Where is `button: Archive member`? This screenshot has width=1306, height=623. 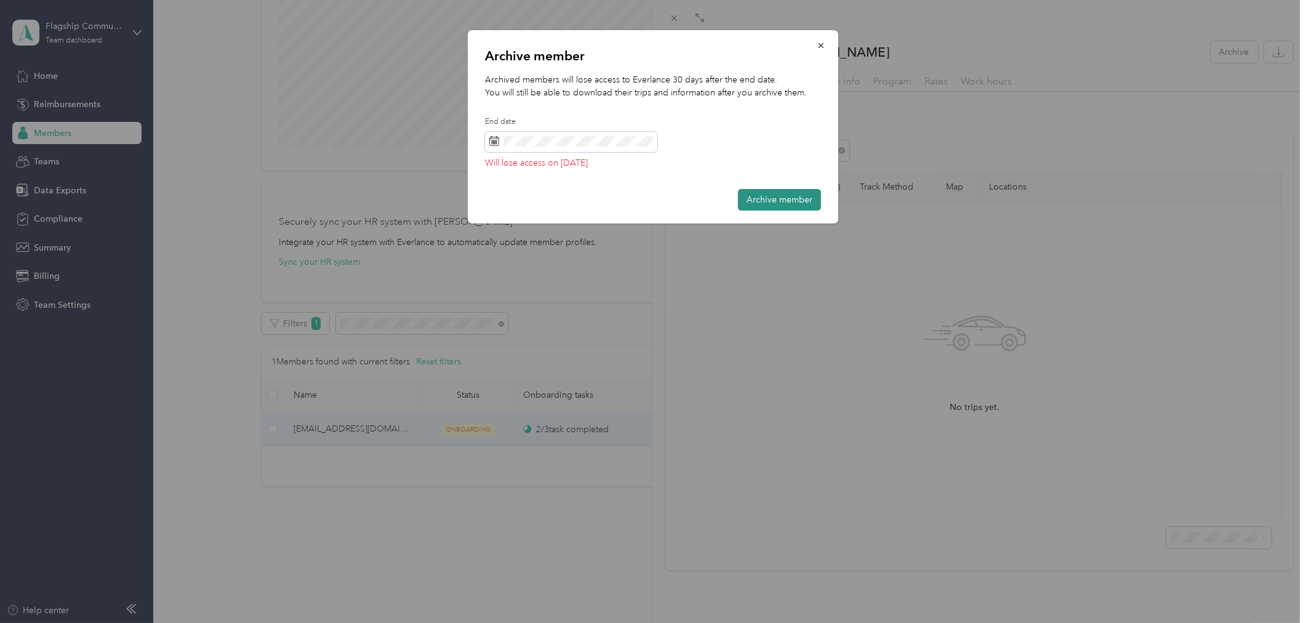
button: Archive member is located at coordinates (779, 199).